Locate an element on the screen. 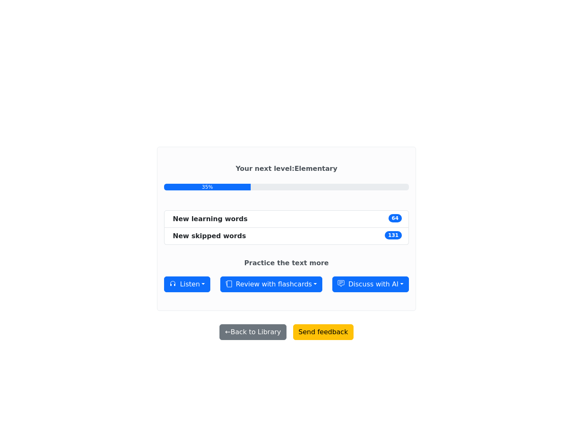 The width and height of the screenshot is (573, 429). div: 35% is located at coordinates (207, 187).